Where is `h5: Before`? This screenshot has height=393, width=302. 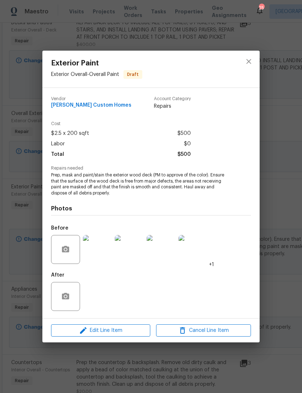 h5: Before is located at coordinates (60, 228).